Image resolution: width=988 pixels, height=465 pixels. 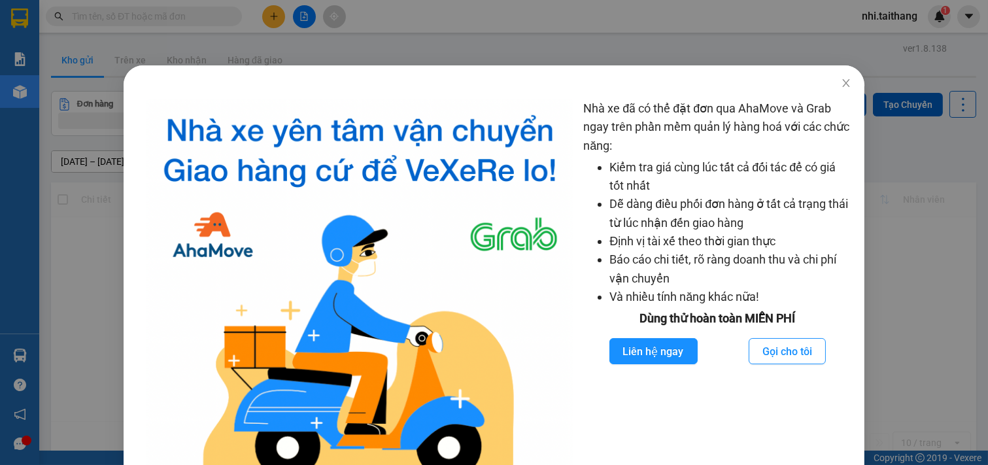 I want to click on div: Dùng thử hoàn toàn MIỄN PHÍ, so click(x=717, y=318).